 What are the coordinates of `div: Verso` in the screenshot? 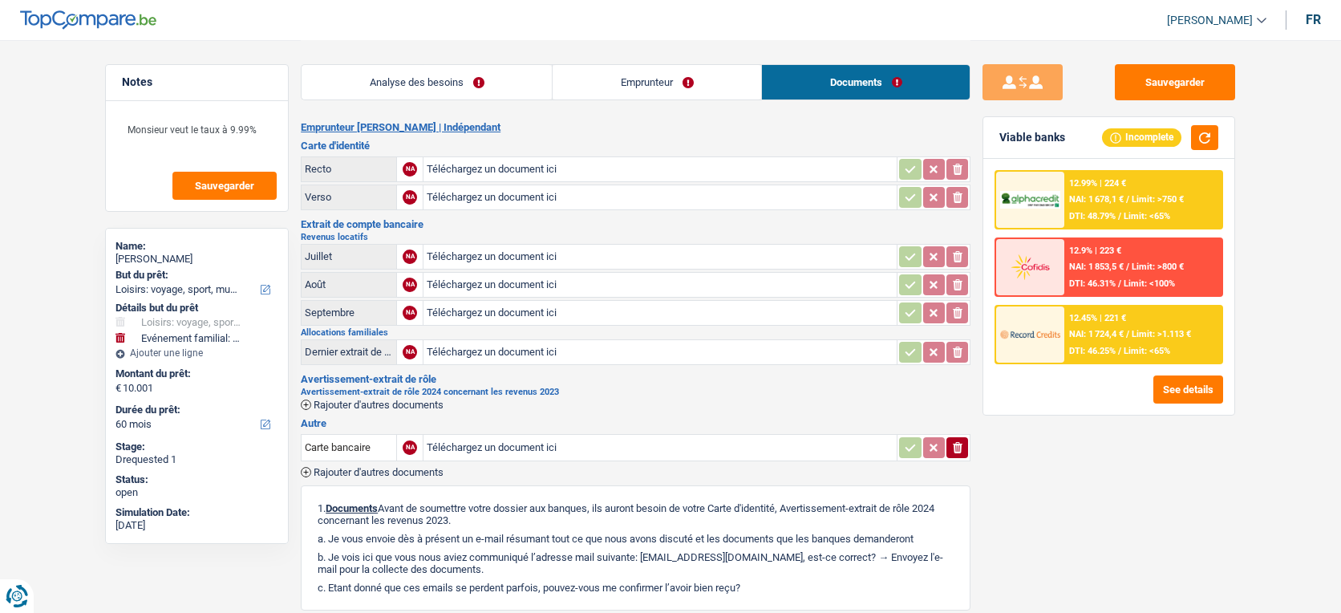 It's located at (349, 197).